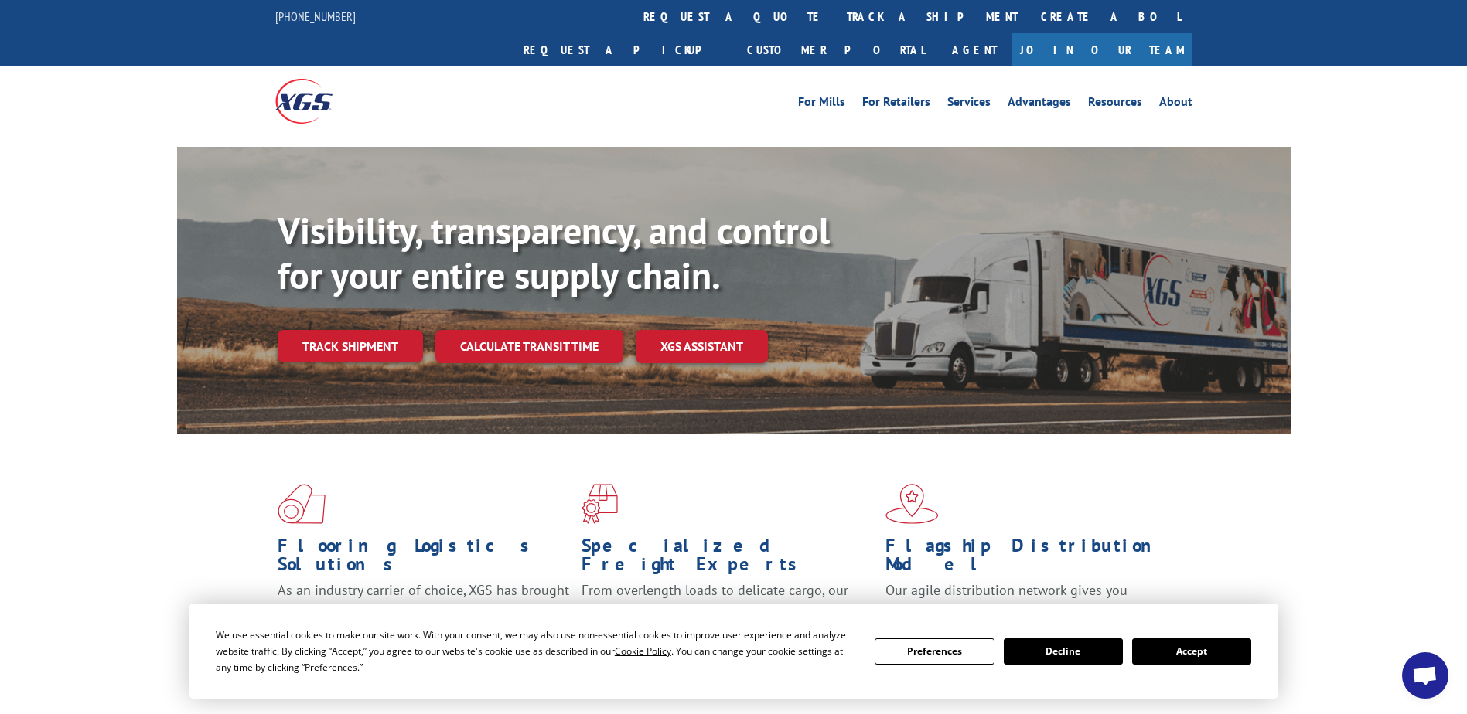  What do you see at coordinates (896, 104) in the screenshot?
I see `a: For Retailers` at bounding box center [896, 104].